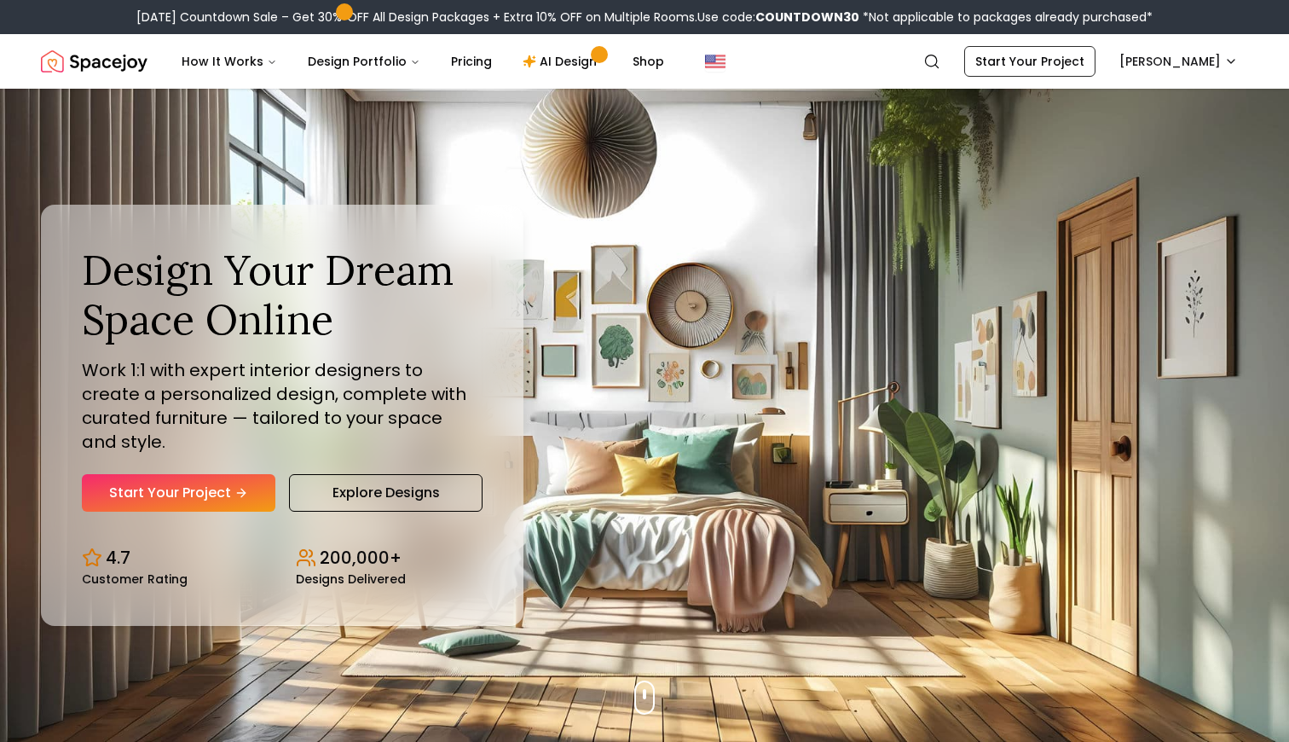 The width and height of the screenshot is (1289, 742). What do you see at coordinates (385, 493) in the screenshot?
I see `a: Explore Designs` at bounding box center [385, 493].